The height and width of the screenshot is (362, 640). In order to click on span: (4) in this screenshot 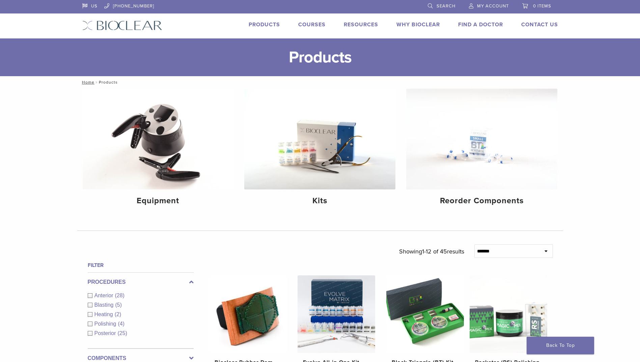, I will do `click(121, 324)`.